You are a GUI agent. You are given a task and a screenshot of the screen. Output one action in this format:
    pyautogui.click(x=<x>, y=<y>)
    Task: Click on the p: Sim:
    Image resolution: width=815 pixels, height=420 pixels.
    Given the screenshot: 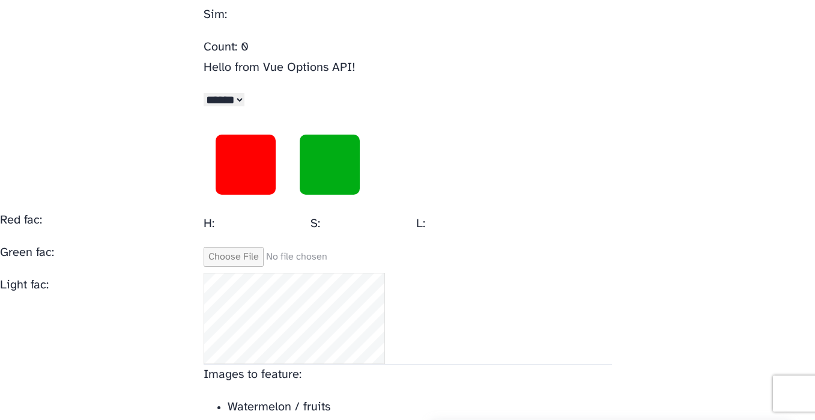 What is the action you would take?
    pyautogui.click(x=408, y=15)
    